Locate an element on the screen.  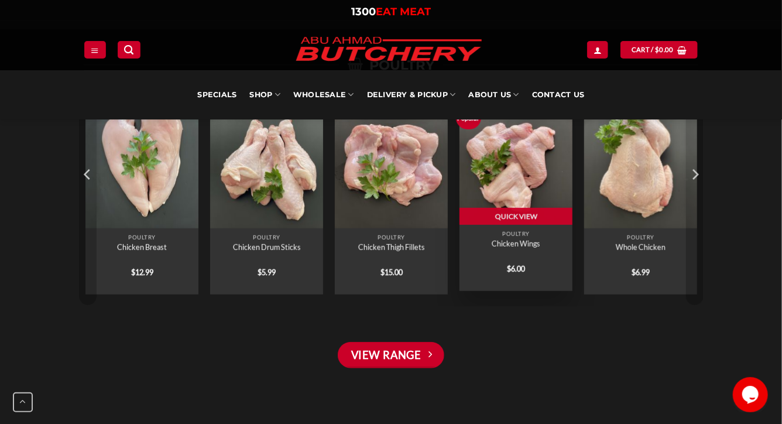
a: View cart is located at coordinates (659, 49).